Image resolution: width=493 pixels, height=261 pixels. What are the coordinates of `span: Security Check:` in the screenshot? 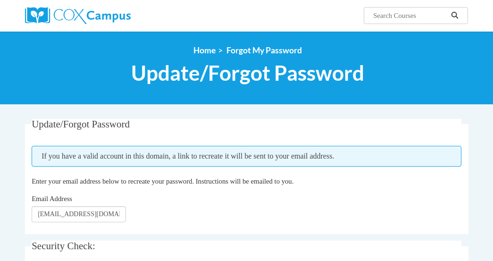 It's located at (63, 246).